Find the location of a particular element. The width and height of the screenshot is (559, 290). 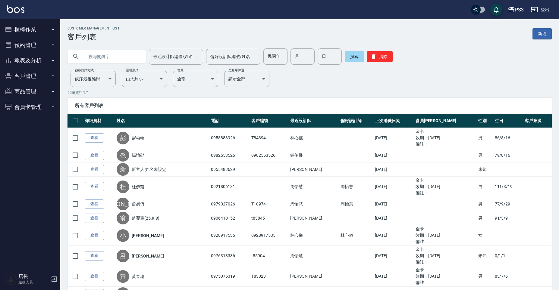

a: 新客人 姓名未設定 is located at coordinates (149, 170).